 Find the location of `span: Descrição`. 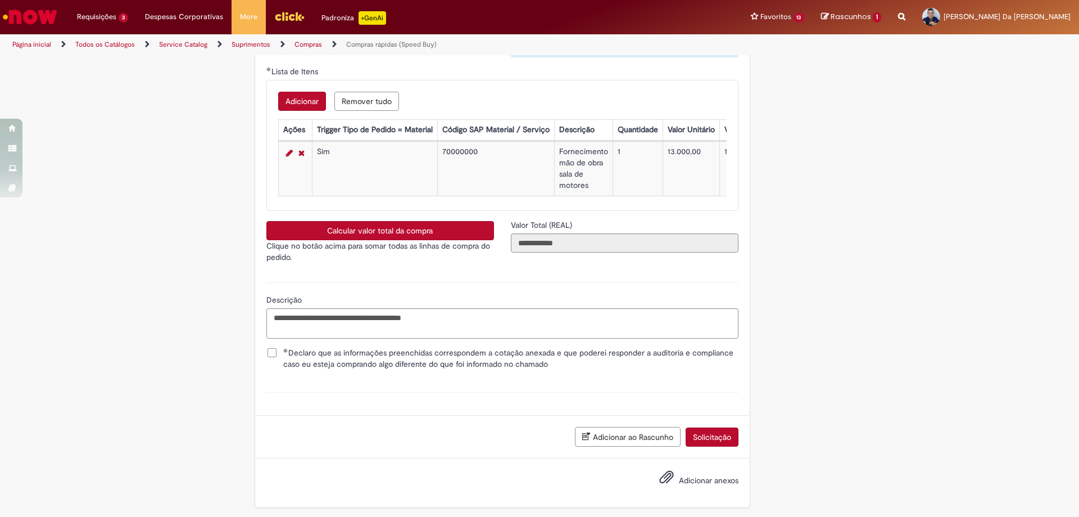

span: Descrição is located at coordinates (285, 300).